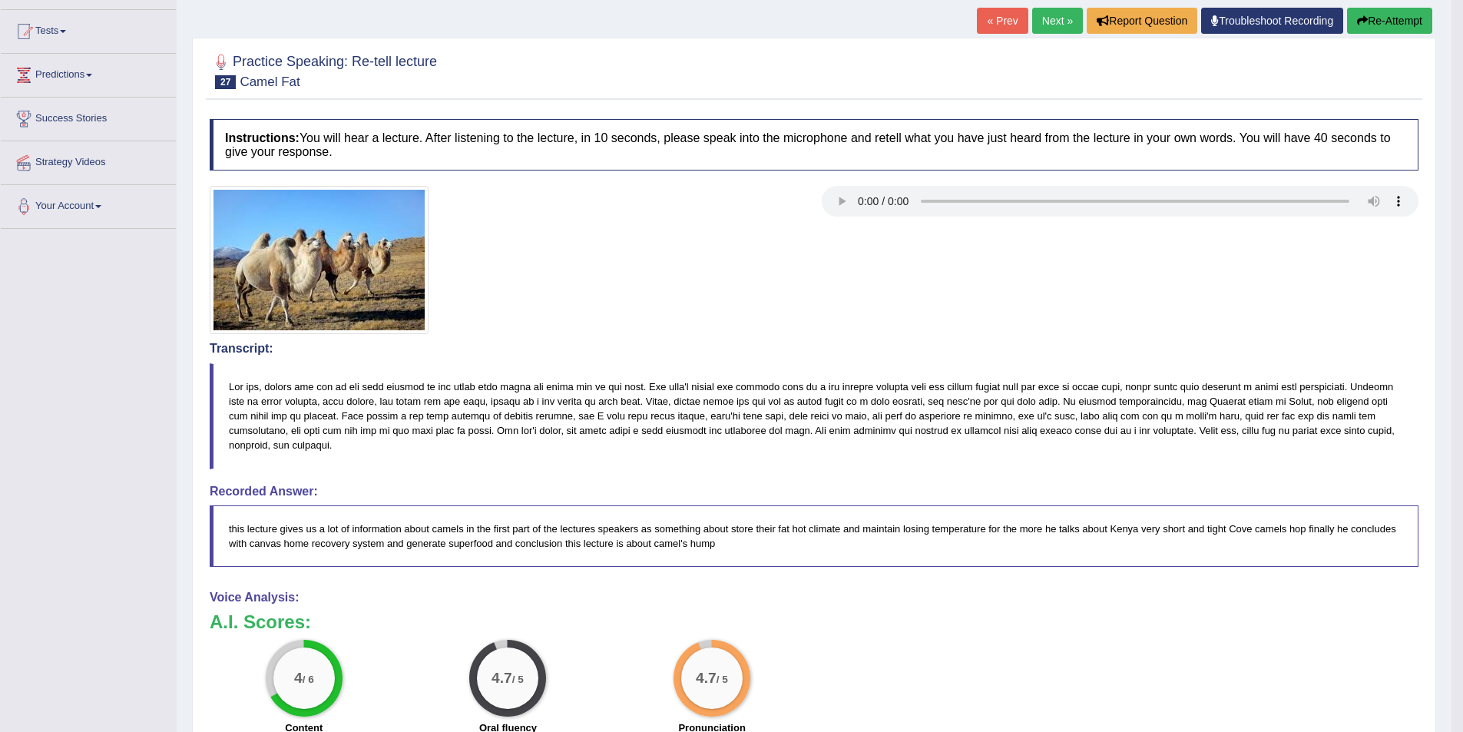 The height and width of the screenshot is (732, 1463). I want to click on a: Strategy Videos, so click(88, 160).